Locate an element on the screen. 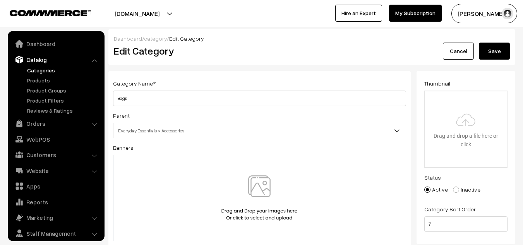  label: Parent is located at coordinates (121, 115).